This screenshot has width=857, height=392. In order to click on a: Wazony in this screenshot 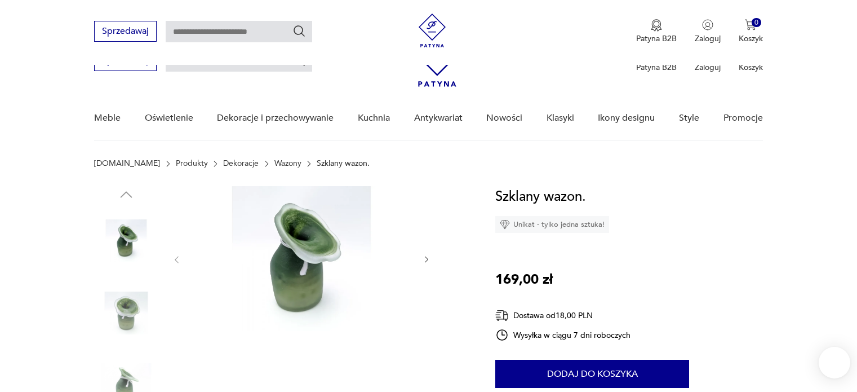, I will do `click(288, 163)`.